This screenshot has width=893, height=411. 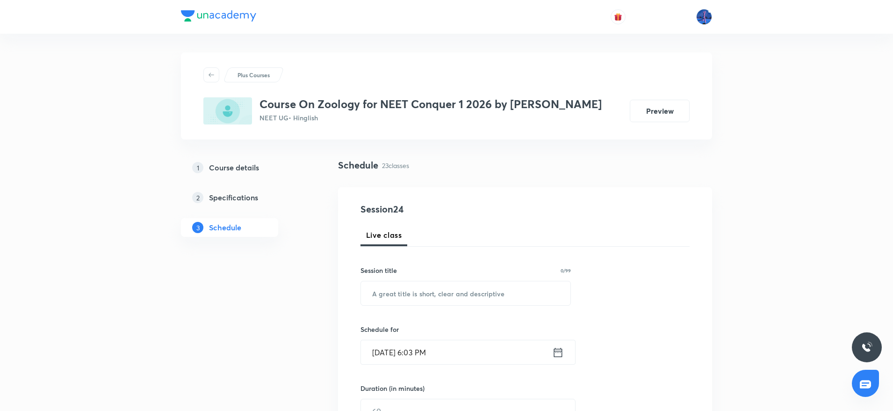 I want to click on h4: Schedule, so click(x=358, y=165).